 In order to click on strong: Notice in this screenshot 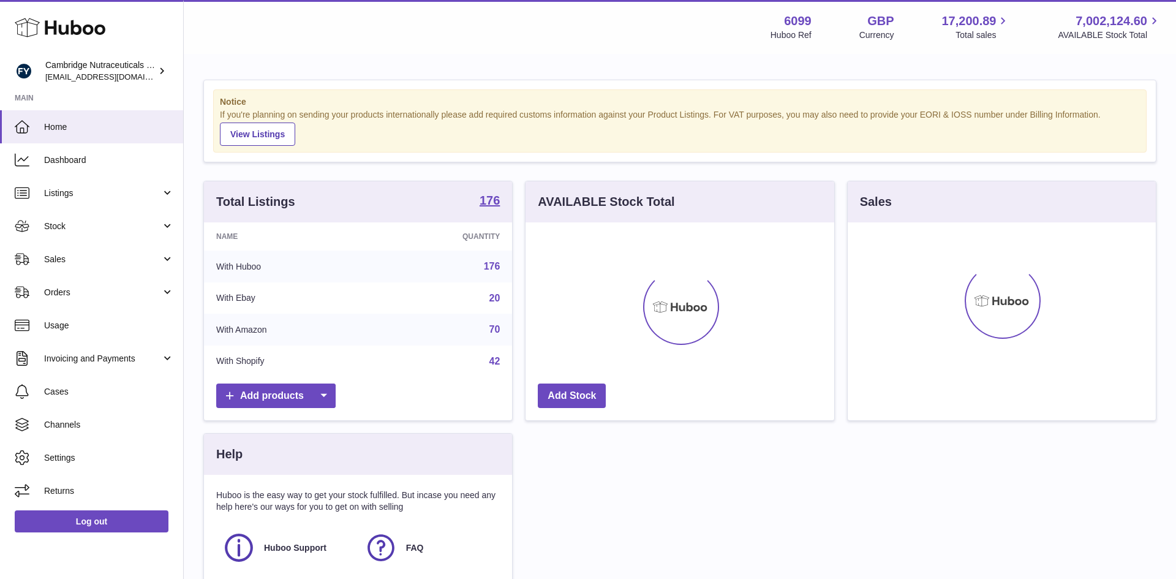, I will do `click(680, 102)`.